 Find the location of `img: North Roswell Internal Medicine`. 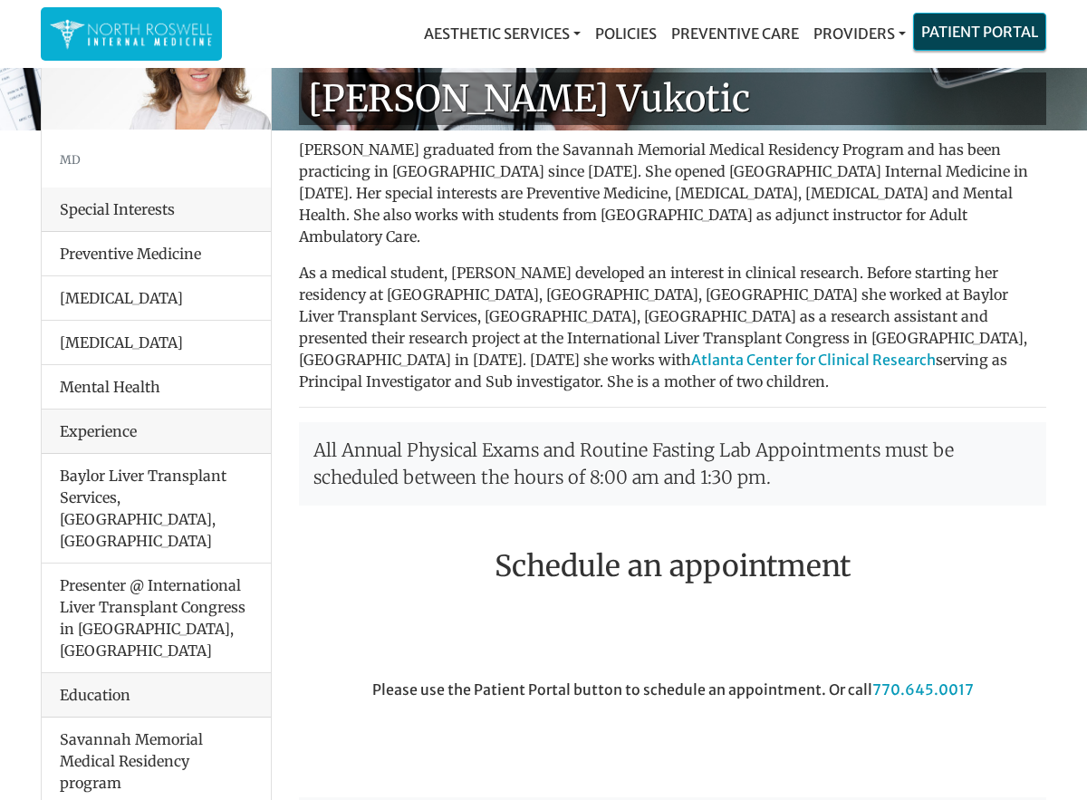

img: North Roswell Internal Medicine is located at coordinates (131, 34).